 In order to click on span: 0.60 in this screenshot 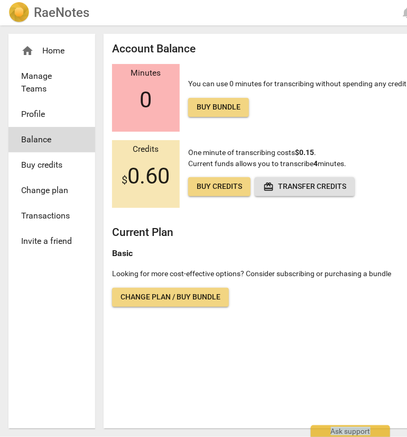, I will do `click(146, 176)`.